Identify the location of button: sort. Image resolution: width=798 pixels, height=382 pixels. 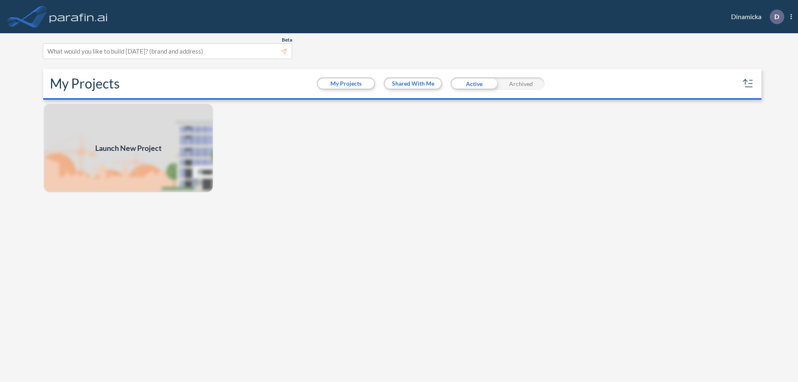
(748, 84).